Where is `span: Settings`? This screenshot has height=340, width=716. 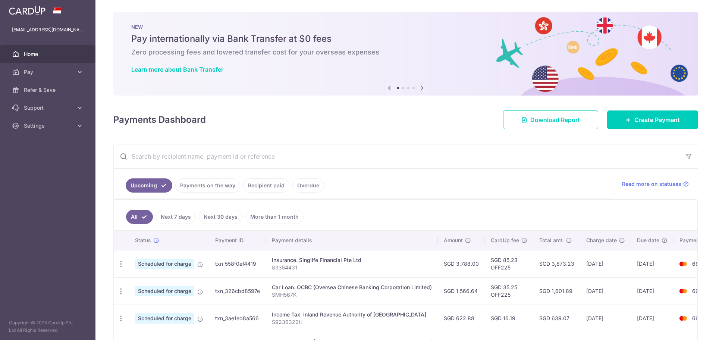 span: Settings is located at coordinates (48, 126).